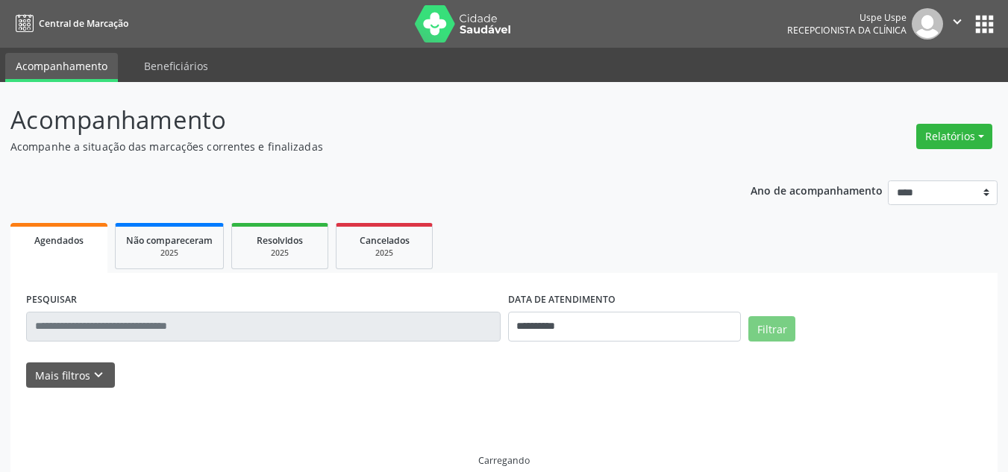  What do you see at coordinates (562, 300) in the screenshot?
I see `label: DATA DE ATENDIMENTO` at bounding box center [562, 300].